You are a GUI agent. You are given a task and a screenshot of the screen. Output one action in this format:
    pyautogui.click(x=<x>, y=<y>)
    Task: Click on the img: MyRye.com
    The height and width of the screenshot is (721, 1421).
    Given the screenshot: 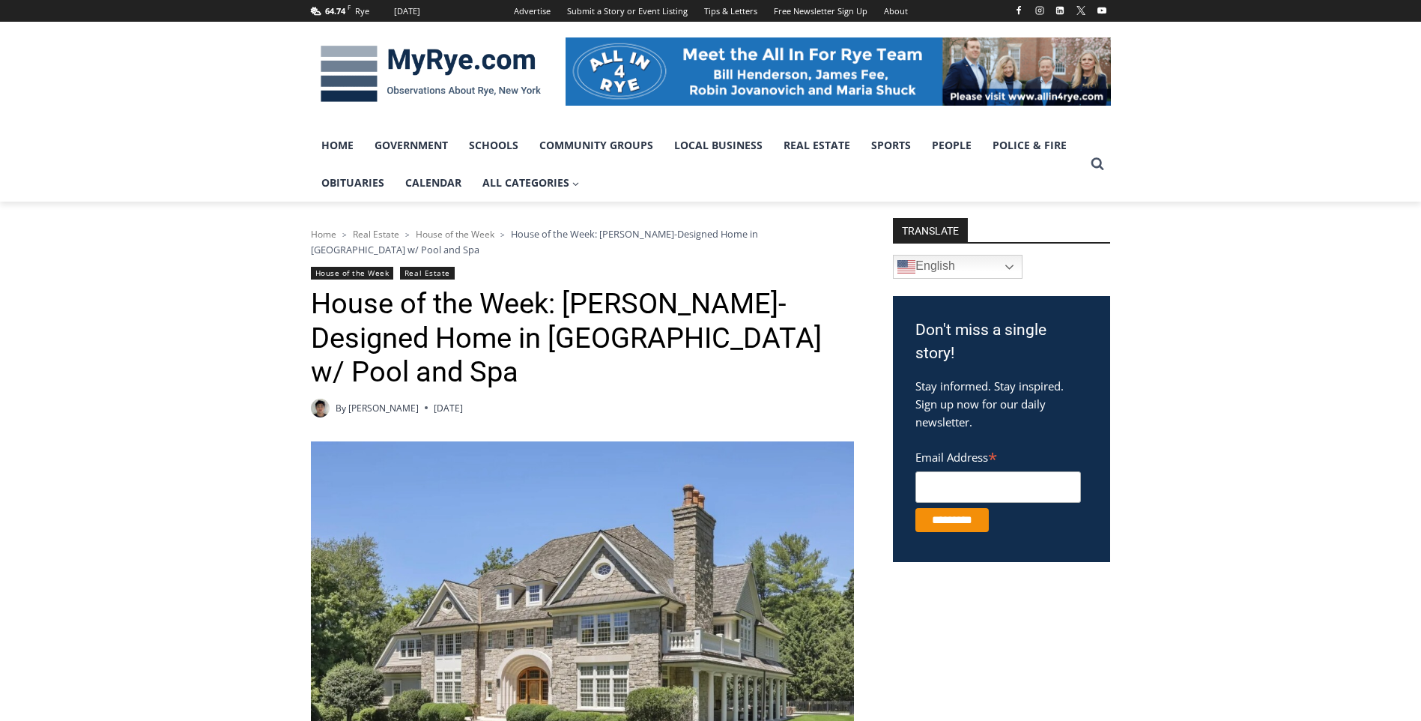 What is the action you would take?
    pyautogui.click(x=431, y=74)
    